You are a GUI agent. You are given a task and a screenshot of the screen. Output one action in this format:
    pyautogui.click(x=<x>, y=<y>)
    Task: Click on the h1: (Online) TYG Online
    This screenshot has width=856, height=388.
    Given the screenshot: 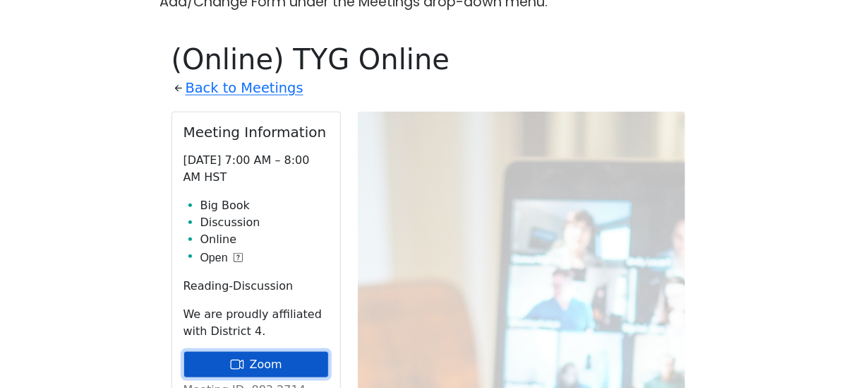 What is the action you would take?
    pyautogui.click(x=429, y=59)
    